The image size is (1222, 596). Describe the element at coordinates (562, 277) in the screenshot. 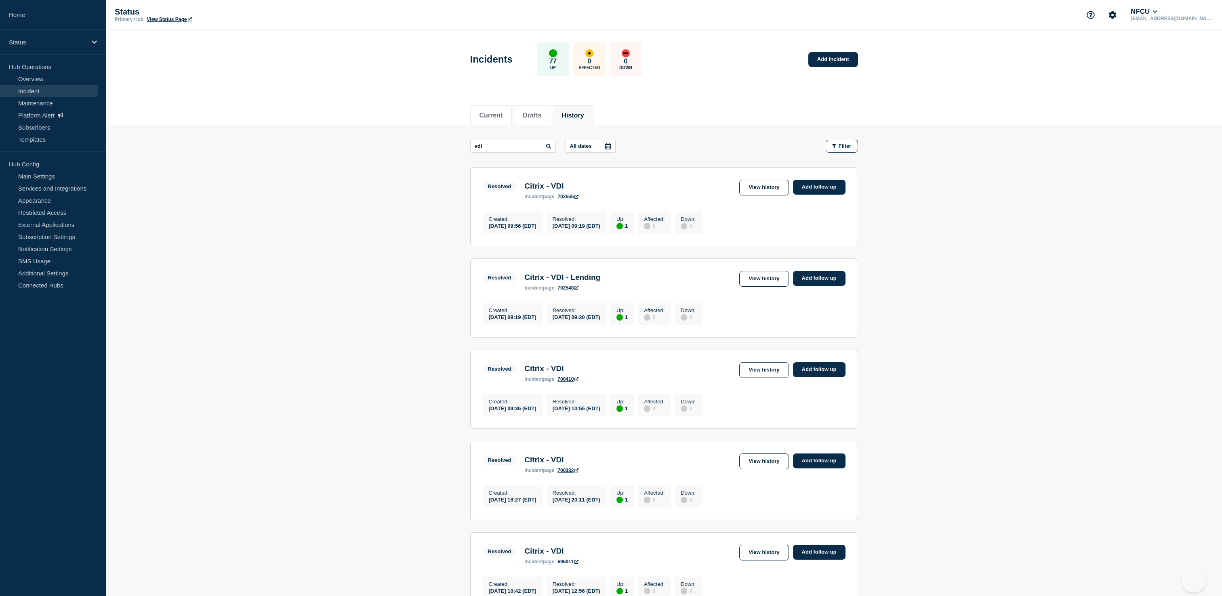

I see `h3: Citrix - VDI - Lending` at that location.